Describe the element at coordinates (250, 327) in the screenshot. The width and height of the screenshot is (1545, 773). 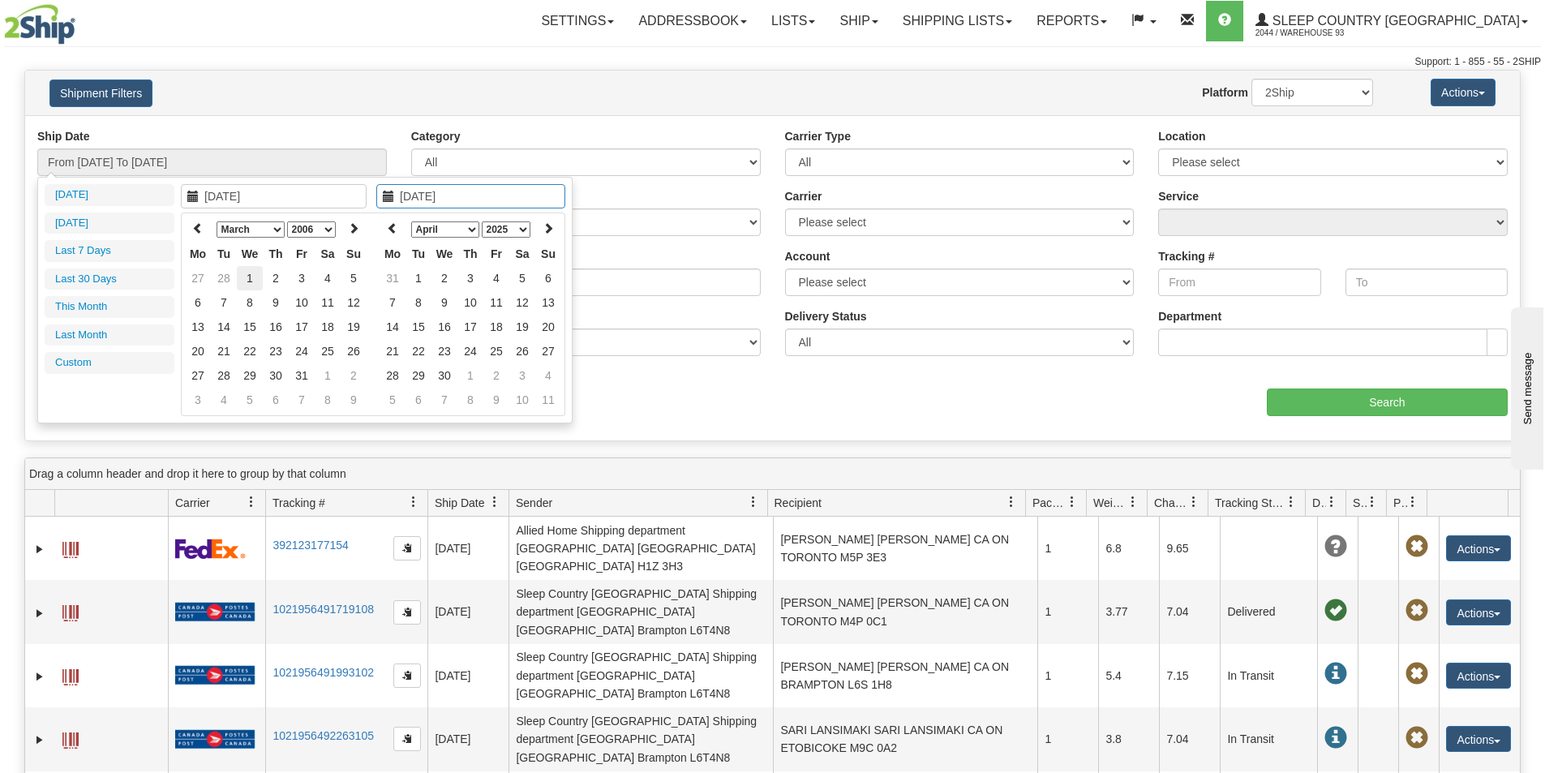
I see `td: 15` at that location.